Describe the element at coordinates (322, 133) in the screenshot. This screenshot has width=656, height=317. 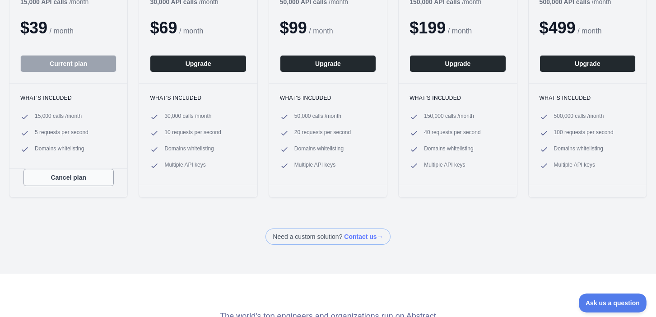
I see `span: 20 requests per second` at that location.